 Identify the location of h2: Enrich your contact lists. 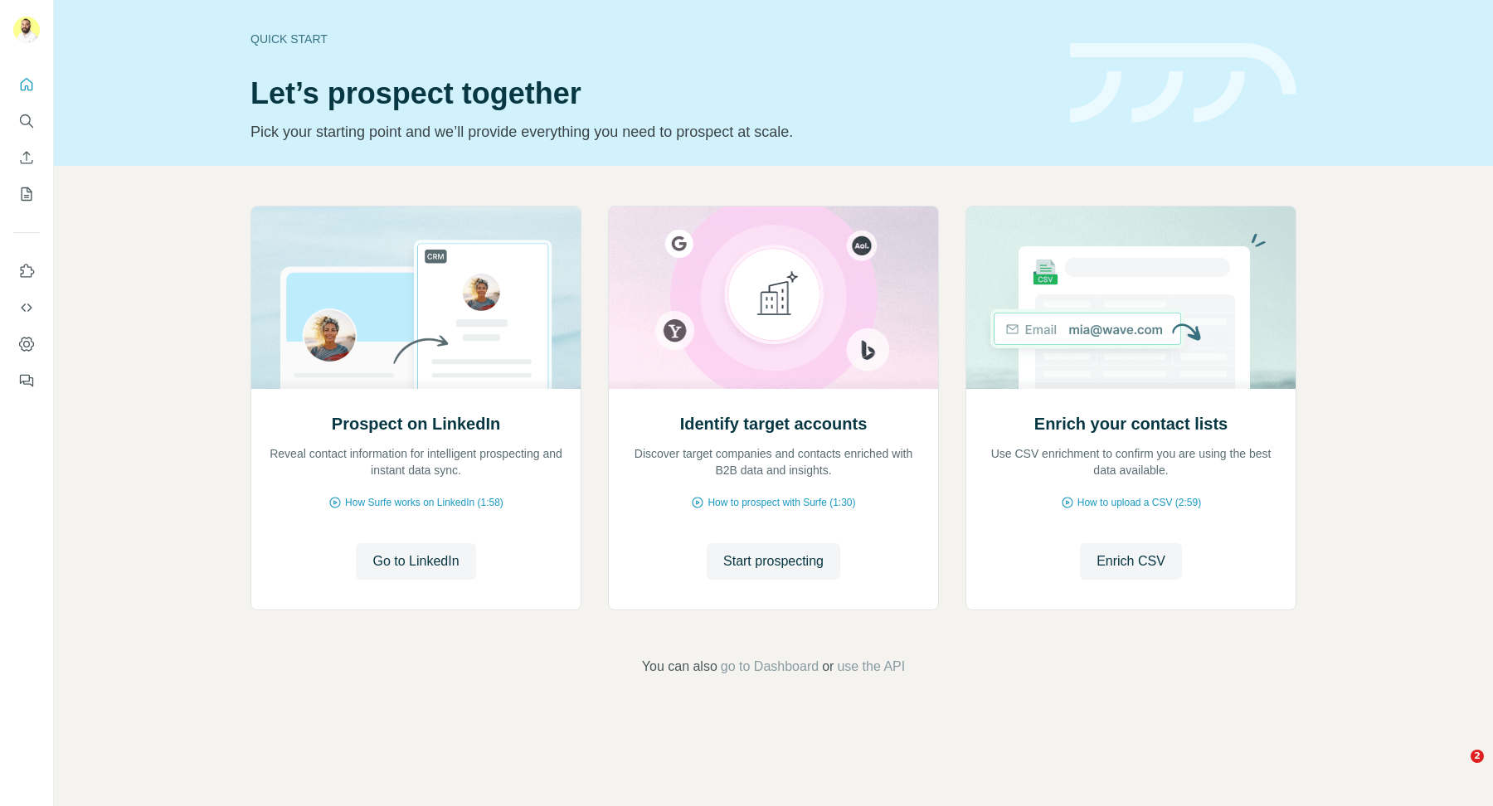
(1131, 424).